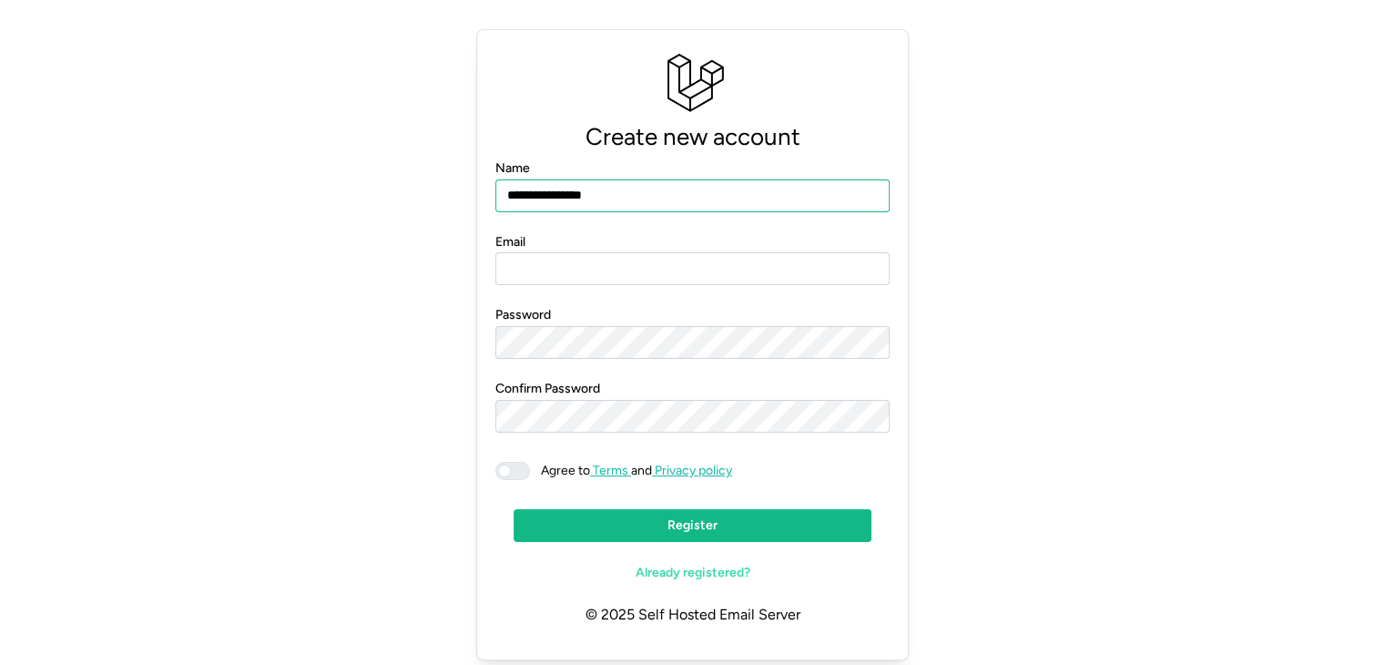  What do you see at coordinates (692, 573) in the screenshot?
I see `a: Already registered?` at bounding box center [692, 573].